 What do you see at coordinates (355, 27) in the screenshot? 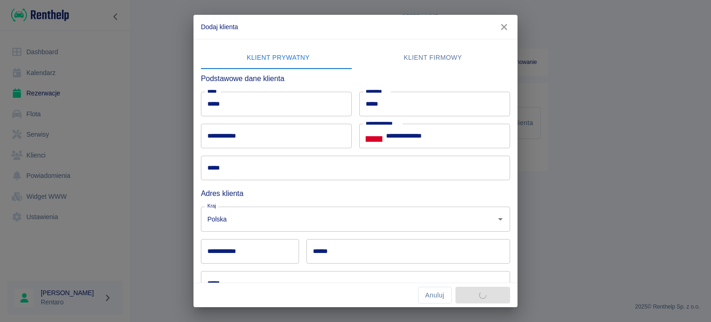
I see `h2: Dodaj klienta` at bounding box center [355, 27].